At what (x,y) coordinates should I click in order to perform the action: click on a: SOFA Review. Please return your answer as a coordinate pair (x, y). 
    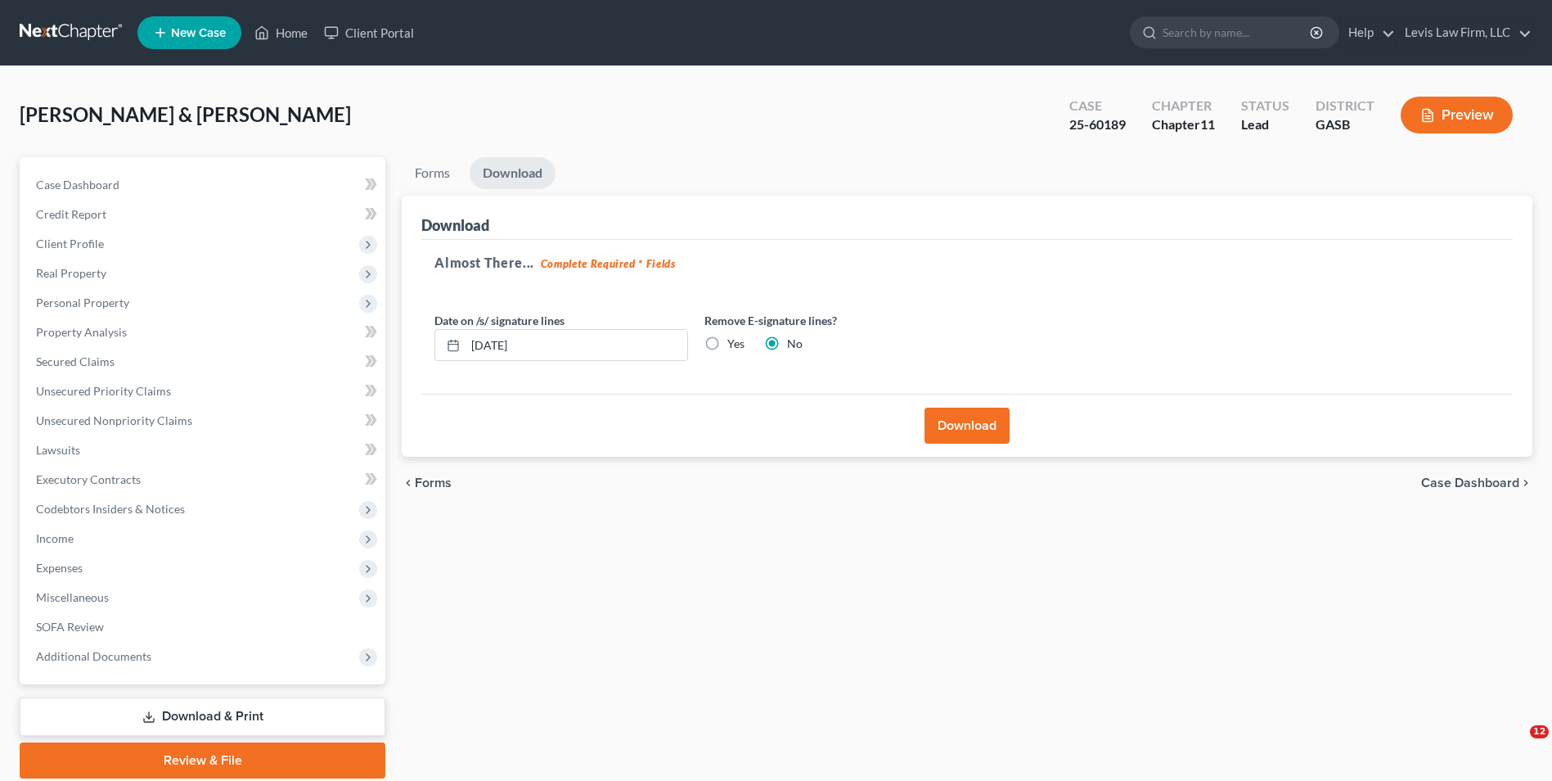
    Looking at the image, I should click on (204, 627).